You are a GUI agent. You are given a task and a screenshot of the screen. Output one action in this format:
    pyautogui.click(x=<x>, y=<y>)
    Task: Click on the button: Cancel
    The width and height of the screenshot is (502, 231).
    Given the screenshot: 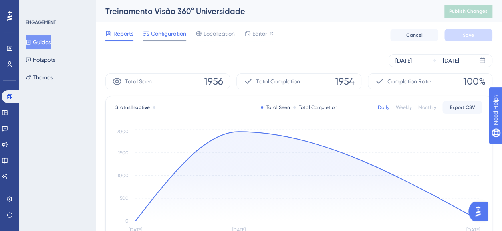 What is the action you would take?
    pyautogui.click(x=414, y=35)
    